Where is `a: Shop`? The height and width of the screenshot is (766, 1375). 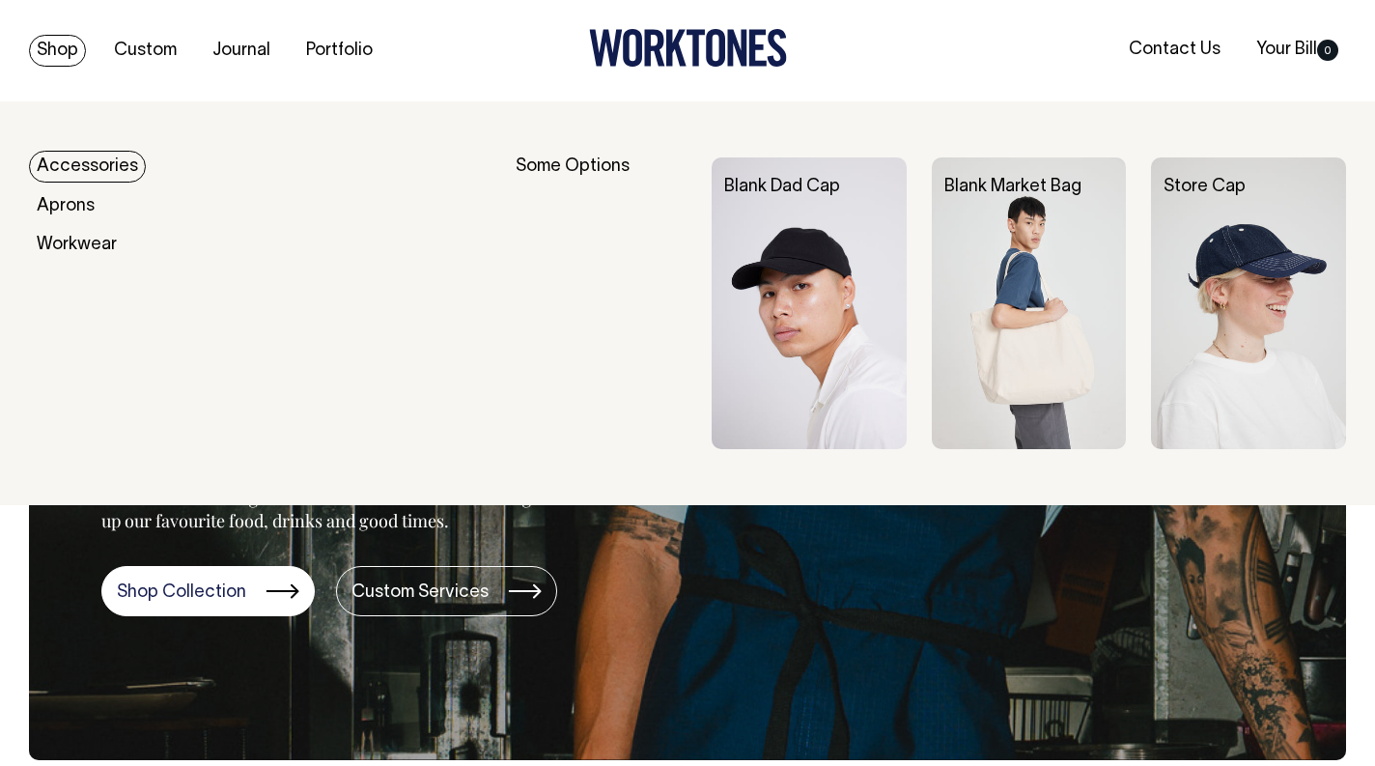 a: Shop is located at coordinates (57, 50).